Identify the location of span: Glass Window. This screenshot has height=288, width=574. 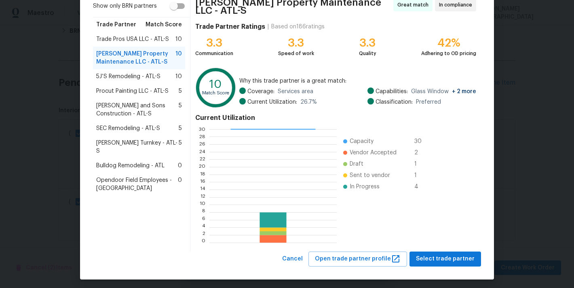
(444, 91).